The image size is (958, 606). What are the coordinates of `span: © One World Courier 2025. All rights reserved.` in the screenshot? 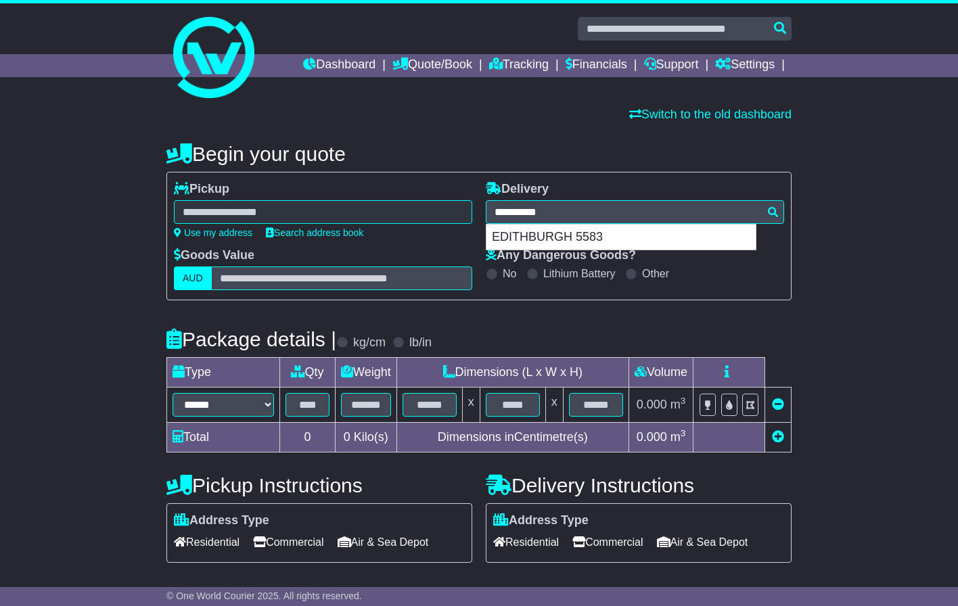 It's located at (264, 596).